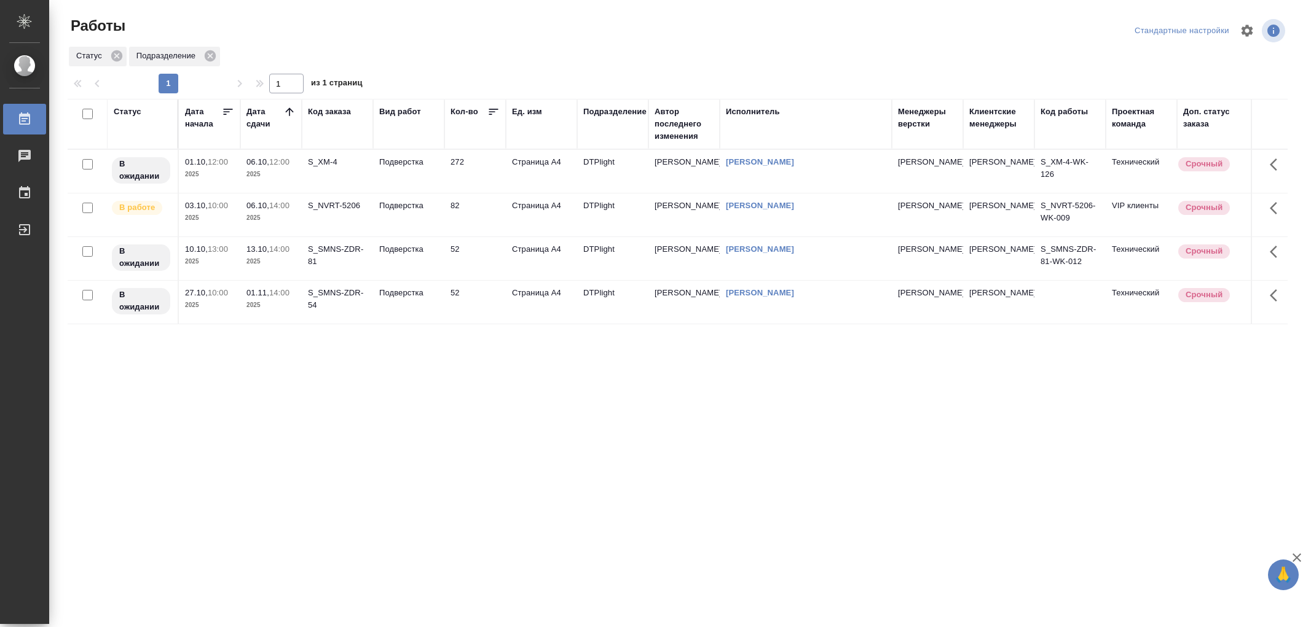  What do you see at coordinates (1274, 31) in the screenshot?
I see `span: Посмотреть информацию` at bounding box center [1274, 31].